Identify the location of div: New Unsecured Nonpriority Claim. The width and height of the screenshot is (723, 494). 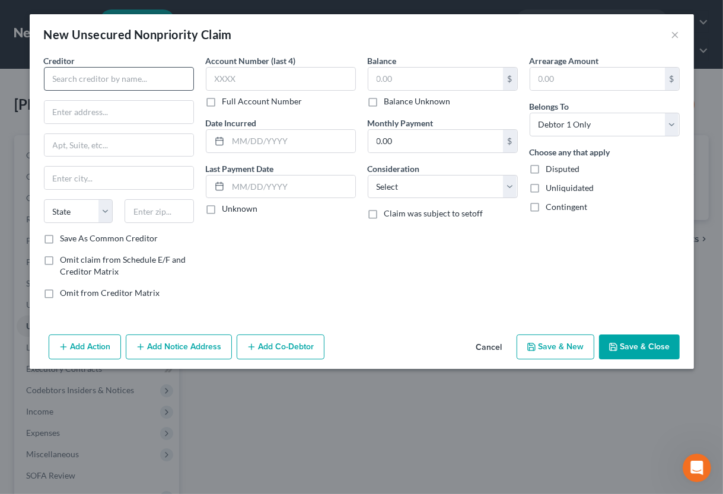
(138, 34).